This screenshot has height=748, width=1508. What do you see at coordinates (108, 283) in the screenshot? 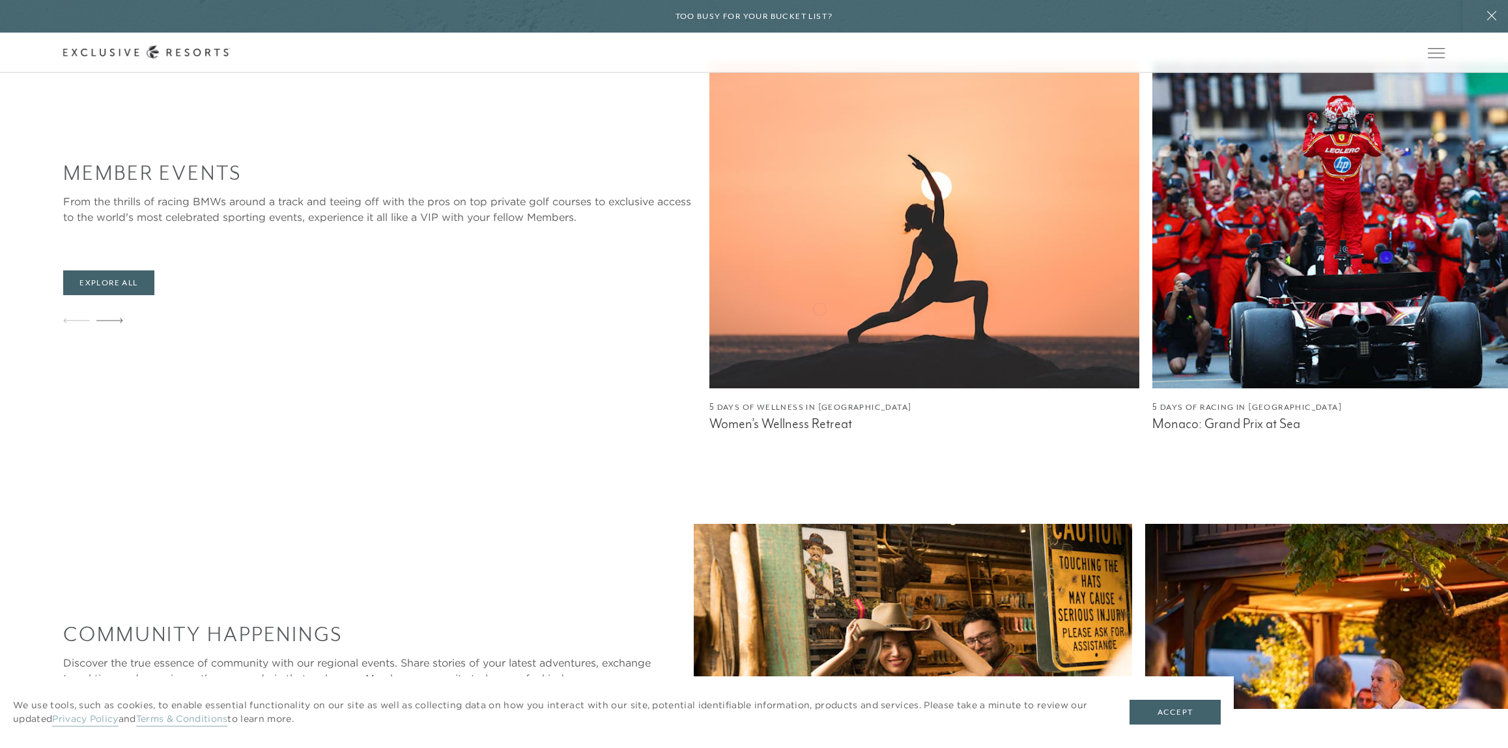
I see `a: Explore All` at bounding box center [108, 283].